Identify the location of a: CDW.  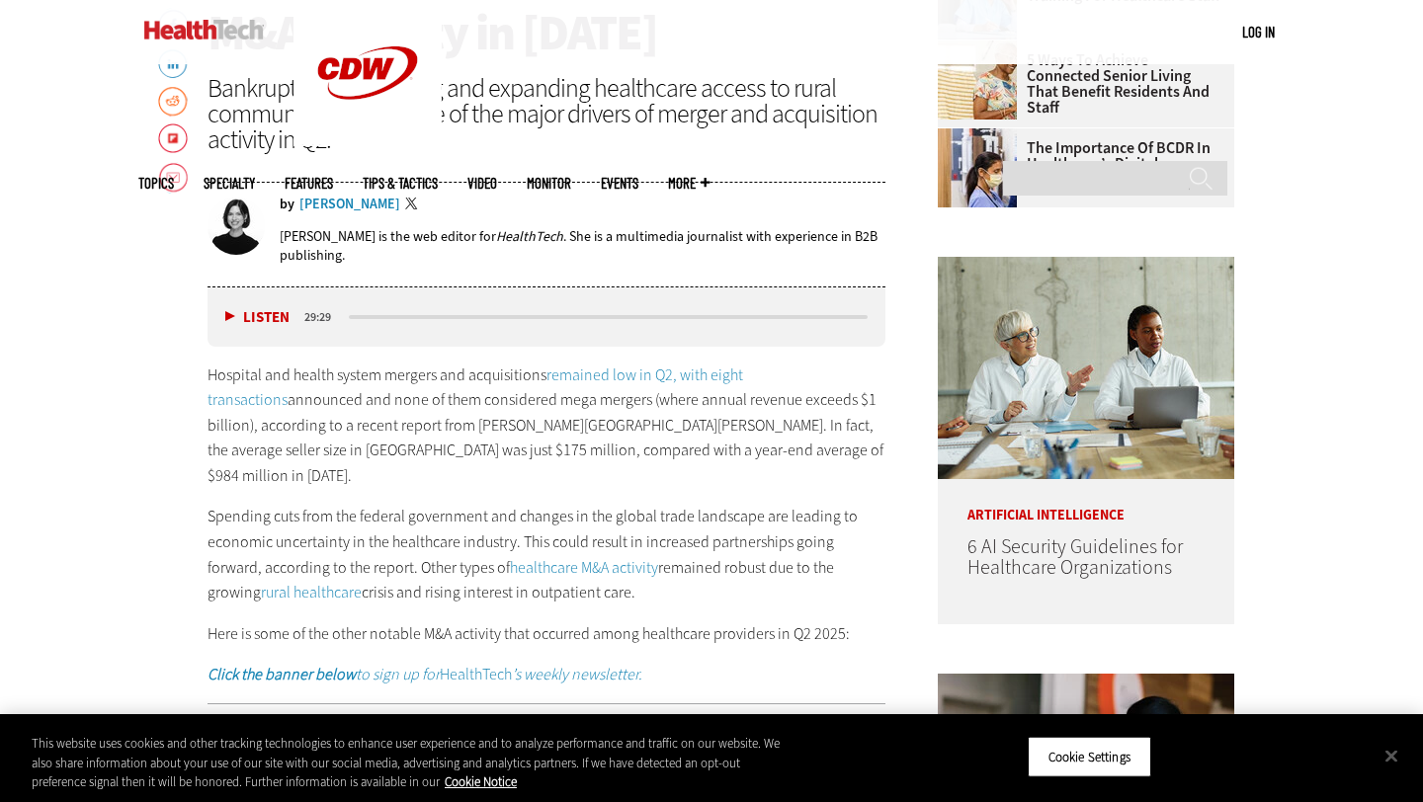
(368, 140).